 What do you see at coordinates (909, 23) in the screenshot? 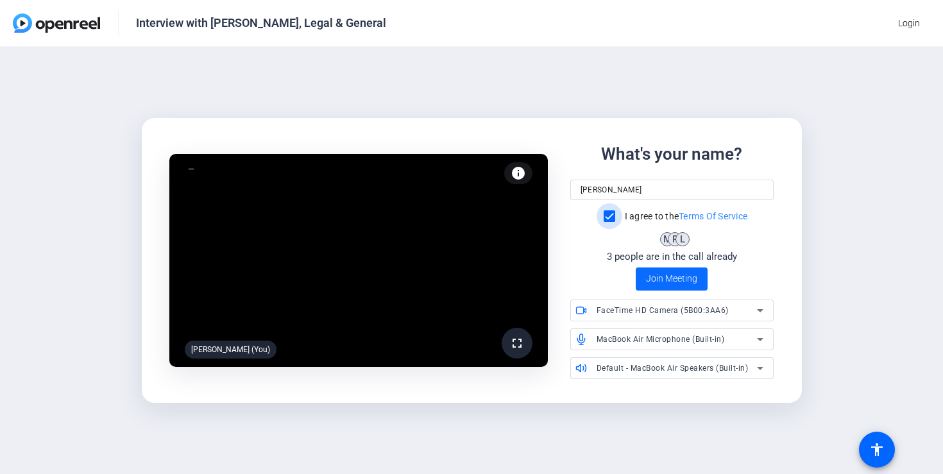
I see `button: Login` at bounding box center [909, 23].